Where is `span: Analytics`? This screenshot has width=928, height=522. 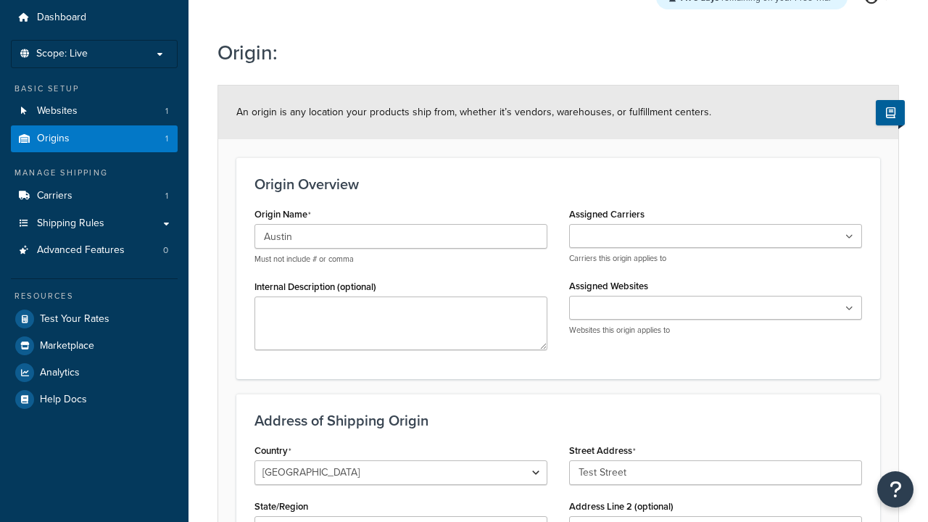
span: Analytics is located at coordinates (59, 373).